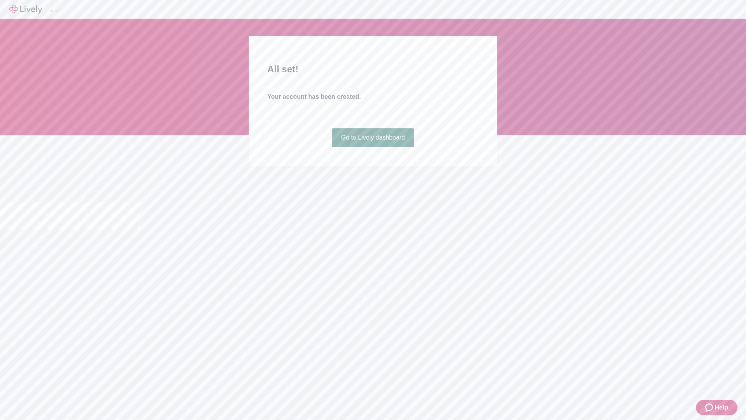 Image resolution: width=746 pixels, height=420 pixels. Describe the element at coordinates (721, 407) in the screenshot. I see `span: Help` at that location.